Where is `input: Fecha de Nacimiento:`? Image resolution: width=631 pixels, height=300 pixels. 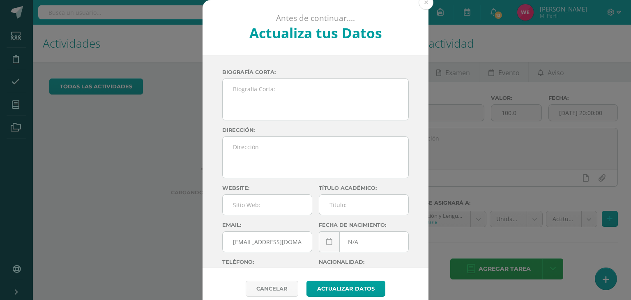 input: Fecha de Nacimiento: is located at coordinates (364, 242).